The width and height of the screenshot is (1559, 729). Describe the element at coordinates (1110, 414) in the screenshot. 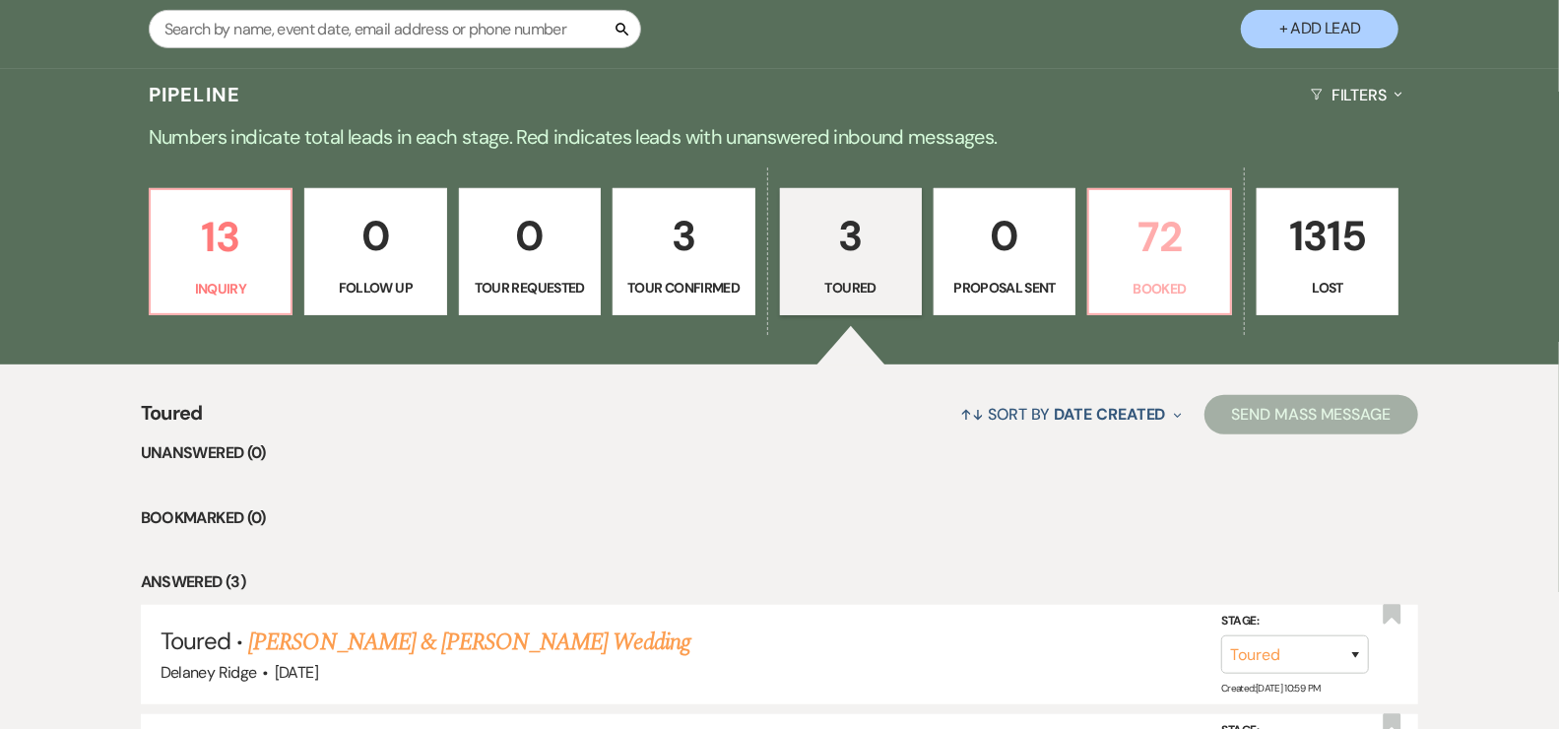

I see `span: Date Created` at that location.